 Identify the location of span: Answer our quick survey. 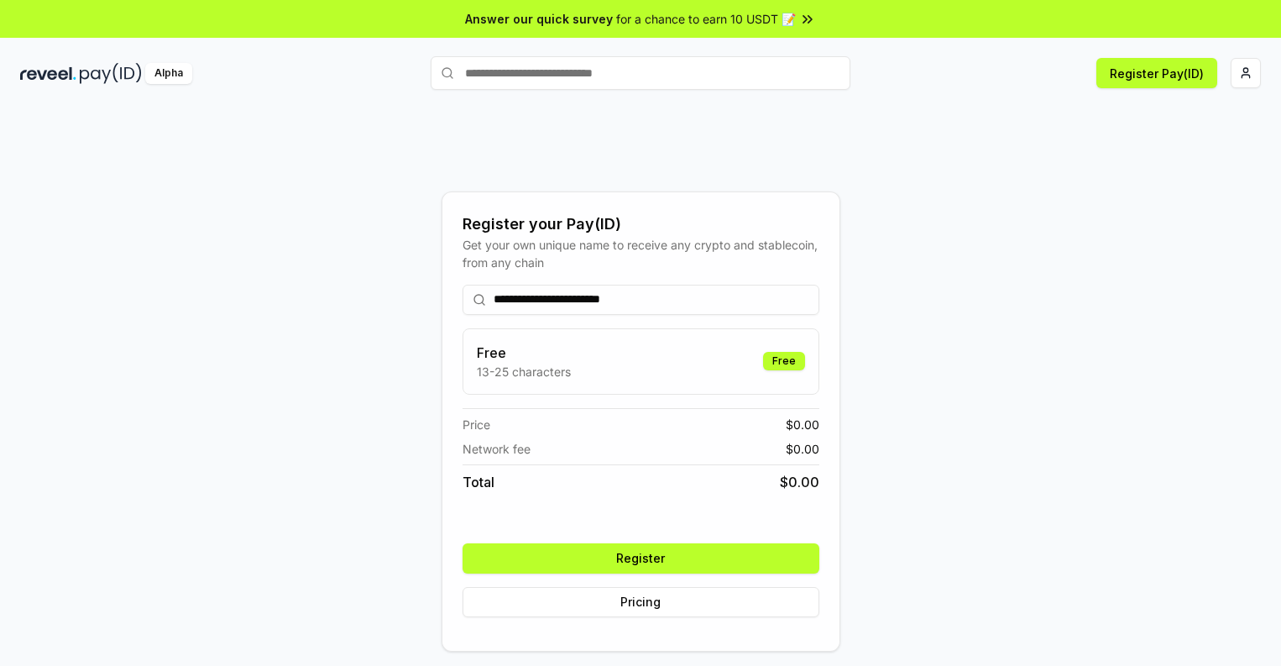
(539, 18).